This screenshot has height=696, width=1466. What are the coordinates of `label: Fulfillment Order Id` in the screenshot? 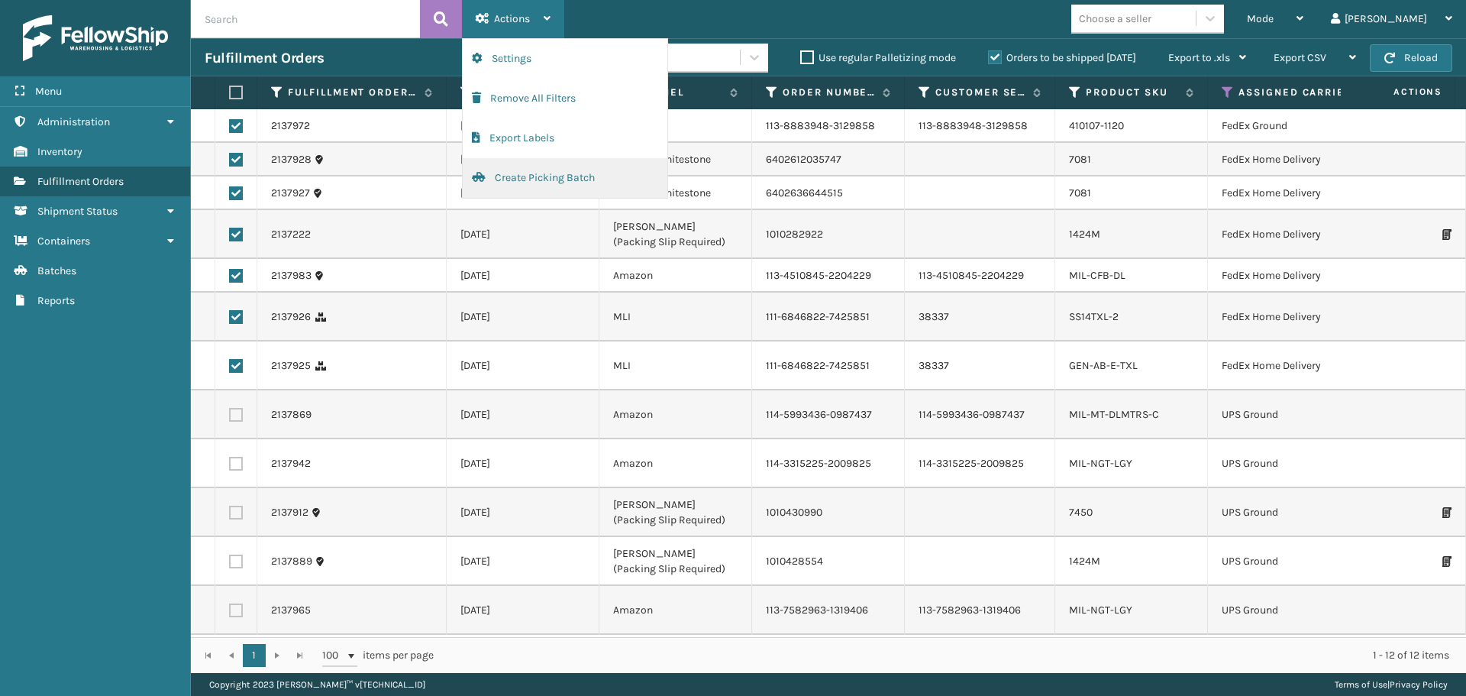 It's located at (352, 92).